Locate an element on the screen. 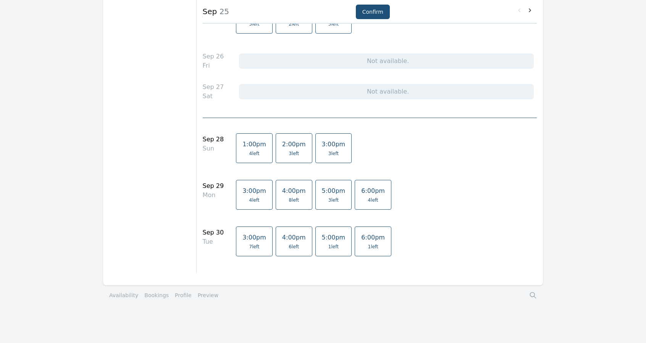 The image size is (646, 343). a: Availability is located at coordinates (124, 295).